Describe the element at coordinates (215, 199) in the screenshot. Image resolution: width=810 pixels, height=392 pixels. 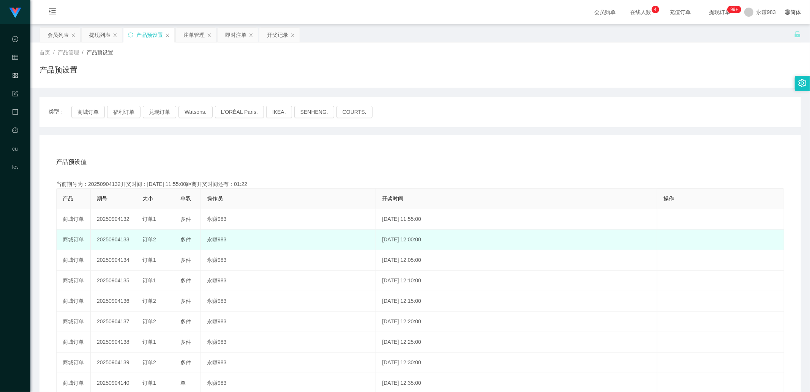
I see `span: 操作员` at that location.